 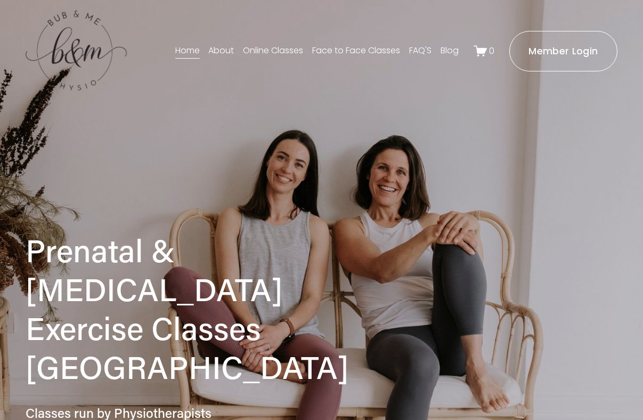 What do you see at coordinates (187, 51) in the screenshot?
I see `a: Home` at bounding box center [187, 51].